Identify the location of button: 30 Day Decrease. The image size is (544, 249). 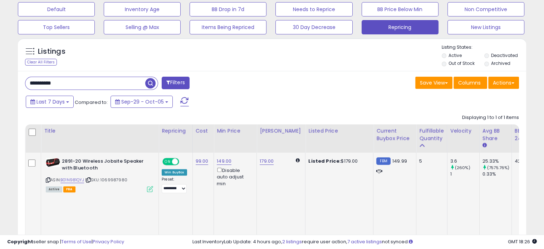
(314, 27).